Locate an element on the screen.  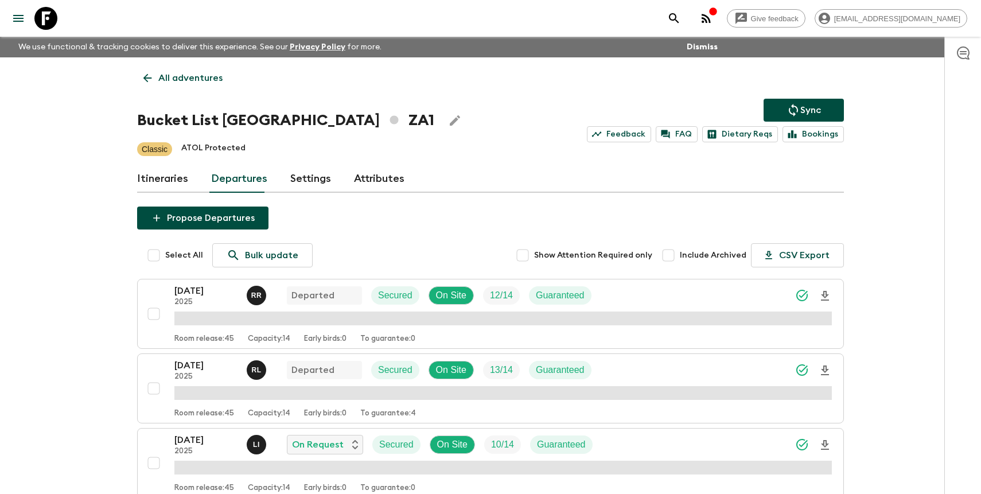
button: LI is located at coordinates (258, 445).